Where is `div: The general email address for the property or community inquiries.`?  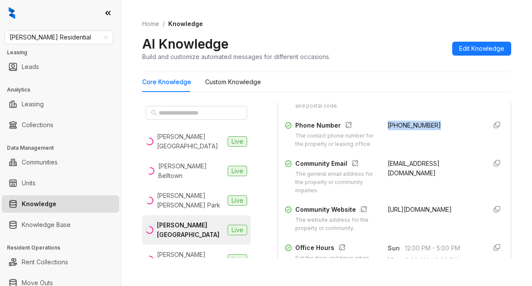
div: The general email address for the property or community inquiries. is located at coordinates (336, 182).